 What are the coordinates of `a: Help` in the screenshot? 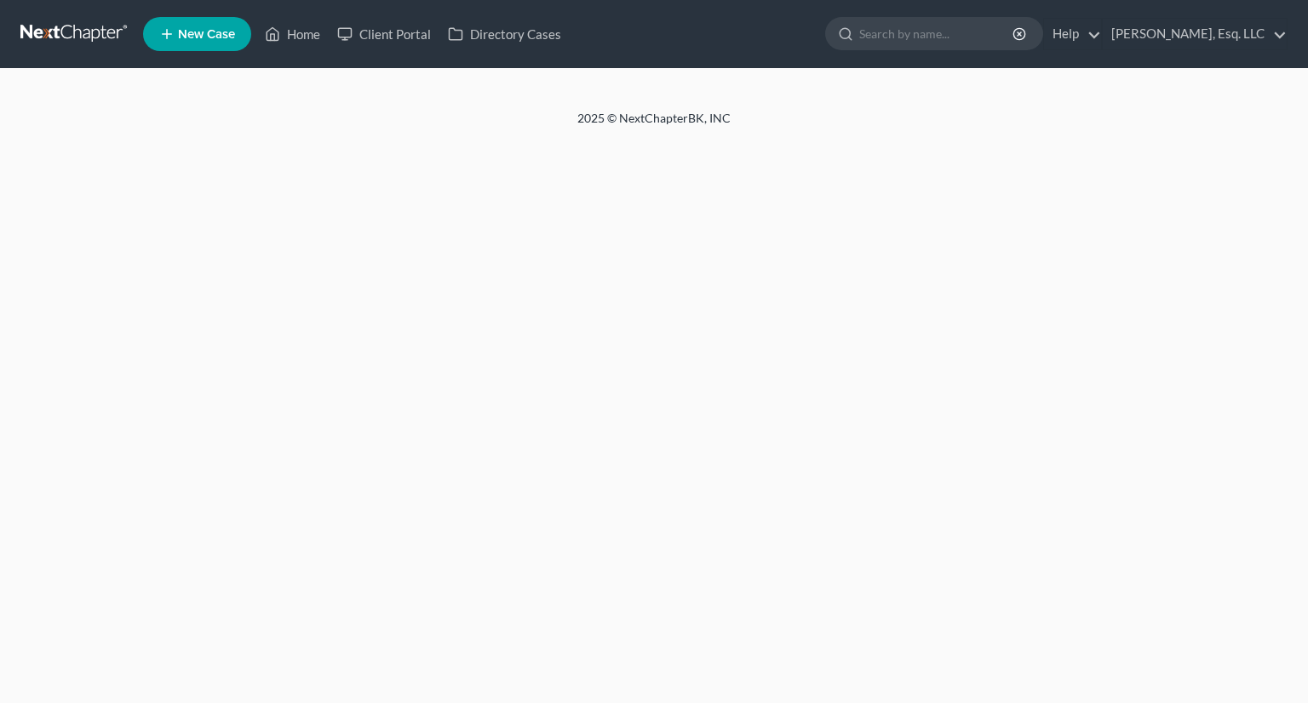 It's located at (1072, 34).